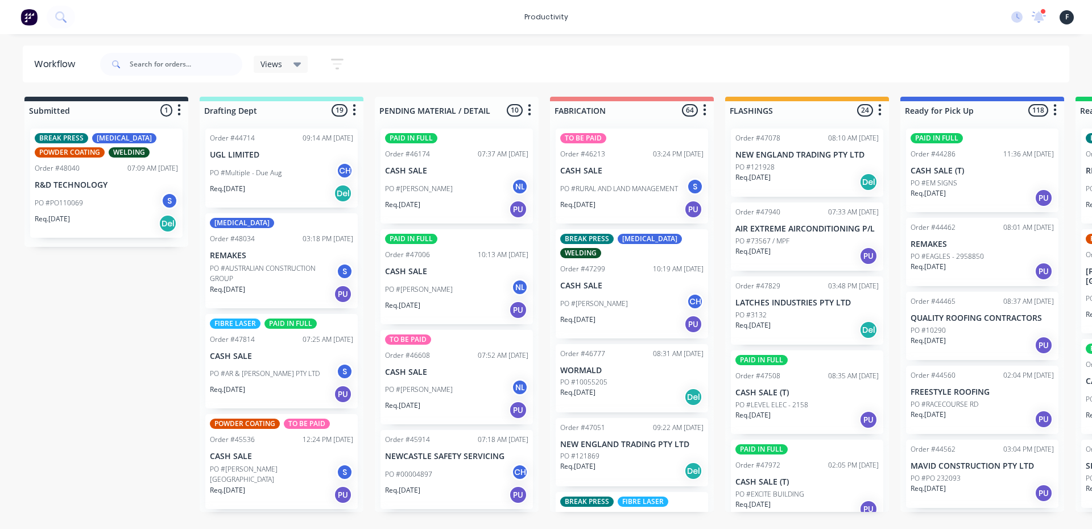  What do you see at coordinates (770, 494) in the screenshot?
I see `p: PO #EXCITE BUILDING` at bounding box center [770, 494].